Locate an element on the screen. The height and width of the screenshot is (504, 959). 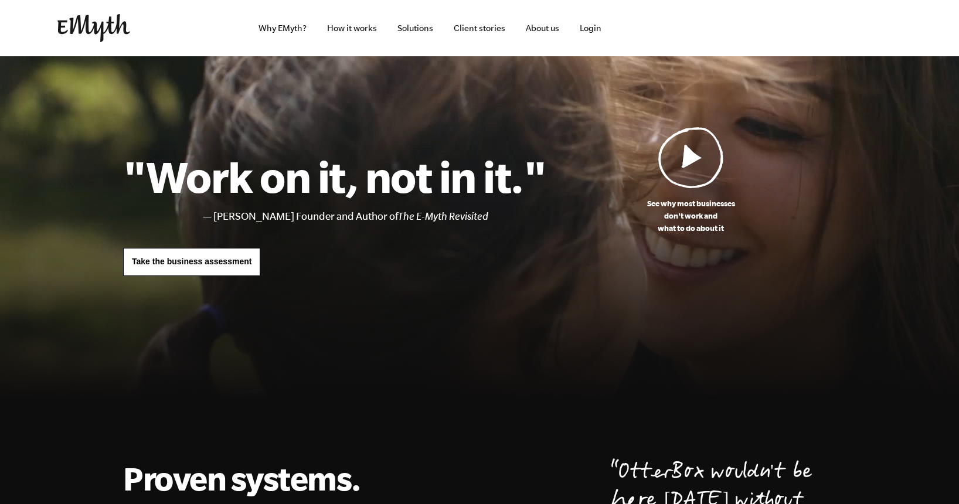
span: Take the business assessment is located at coordinates (192, 261).